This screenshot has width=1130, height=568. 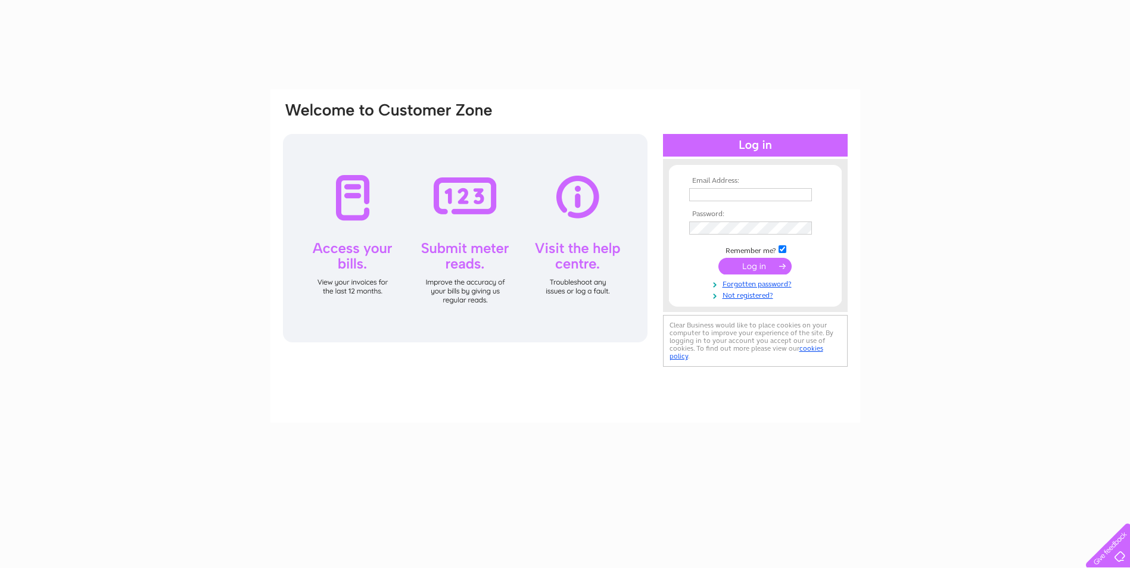 I want to click on div: Clear Business would like to place cookies on your computer to improve your experience of the sit..., so click(x=755, y=341).